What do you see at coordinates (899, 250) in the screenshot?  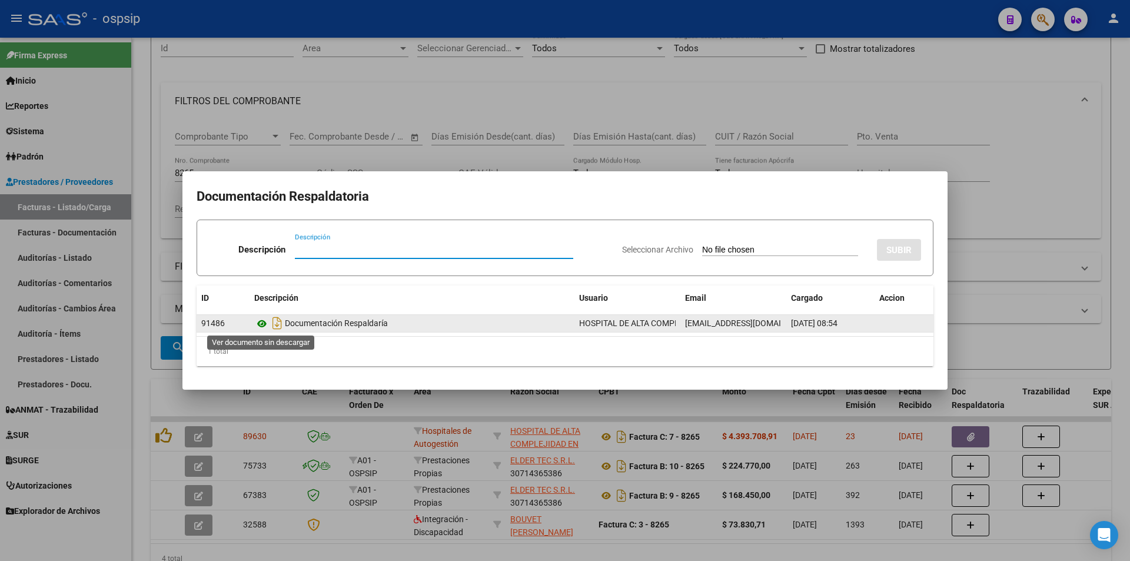 I see `button: SUBIR` at bounding box center [899, 250].